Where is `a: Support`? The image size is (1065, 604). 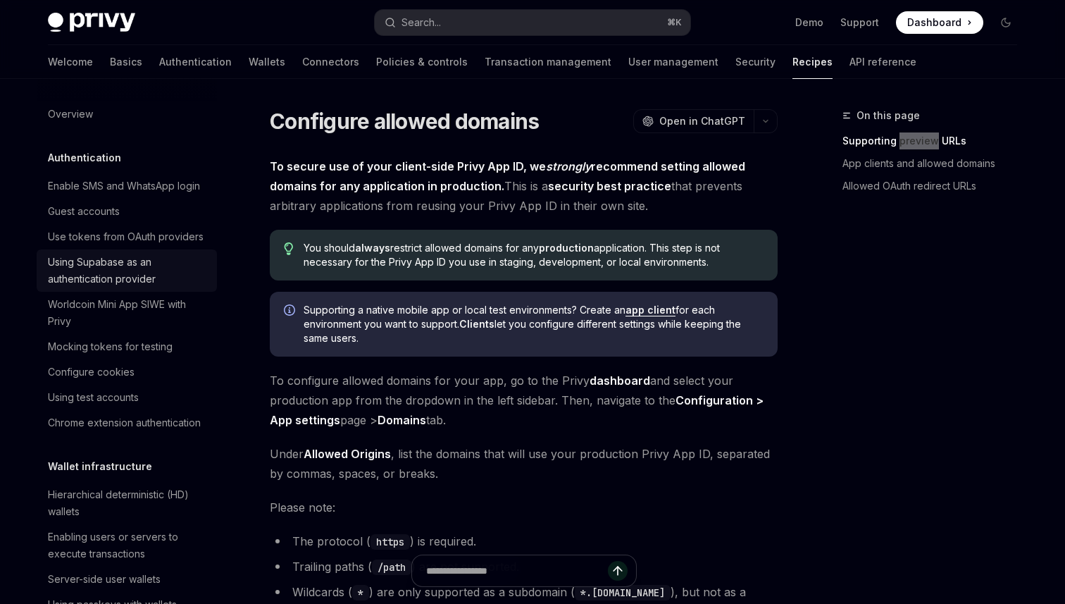
a: Support is located at coordinates (859, 23).